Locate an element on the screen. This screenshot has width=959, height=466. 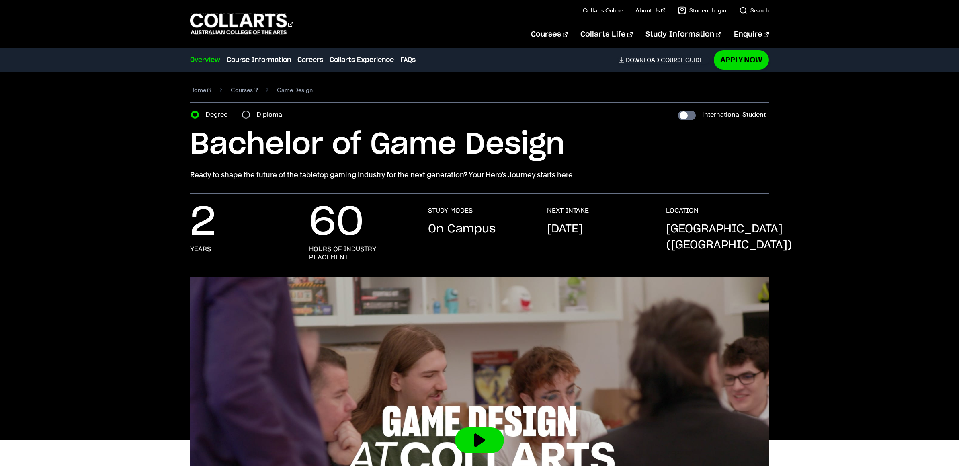
div: Go to homepage is located at coordinates (242, 24).